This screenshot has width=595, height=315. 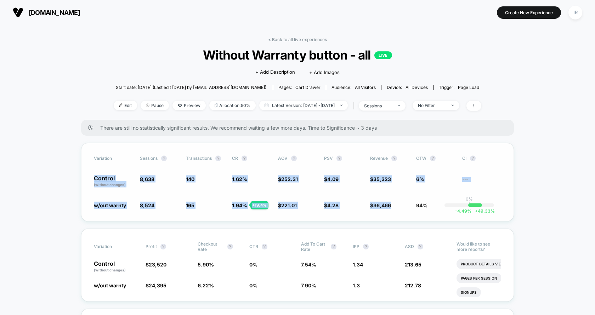 What do you see at coordinates (356, 285) in the screenshot?
I see `span: 1.3` at bounding box center [356, 285].